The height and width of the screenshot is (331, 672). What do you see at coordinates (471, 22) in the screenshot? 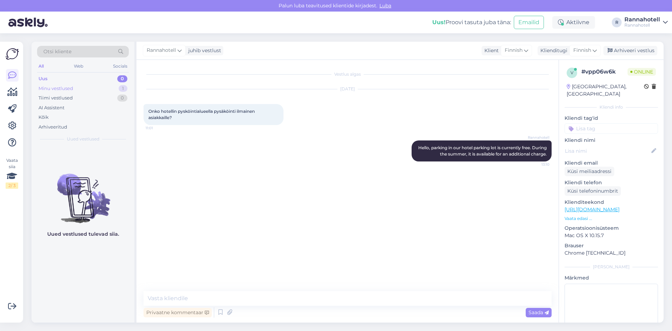
I see `div: Proovi tasuta juba täna:` at bounding box center [471, 22].